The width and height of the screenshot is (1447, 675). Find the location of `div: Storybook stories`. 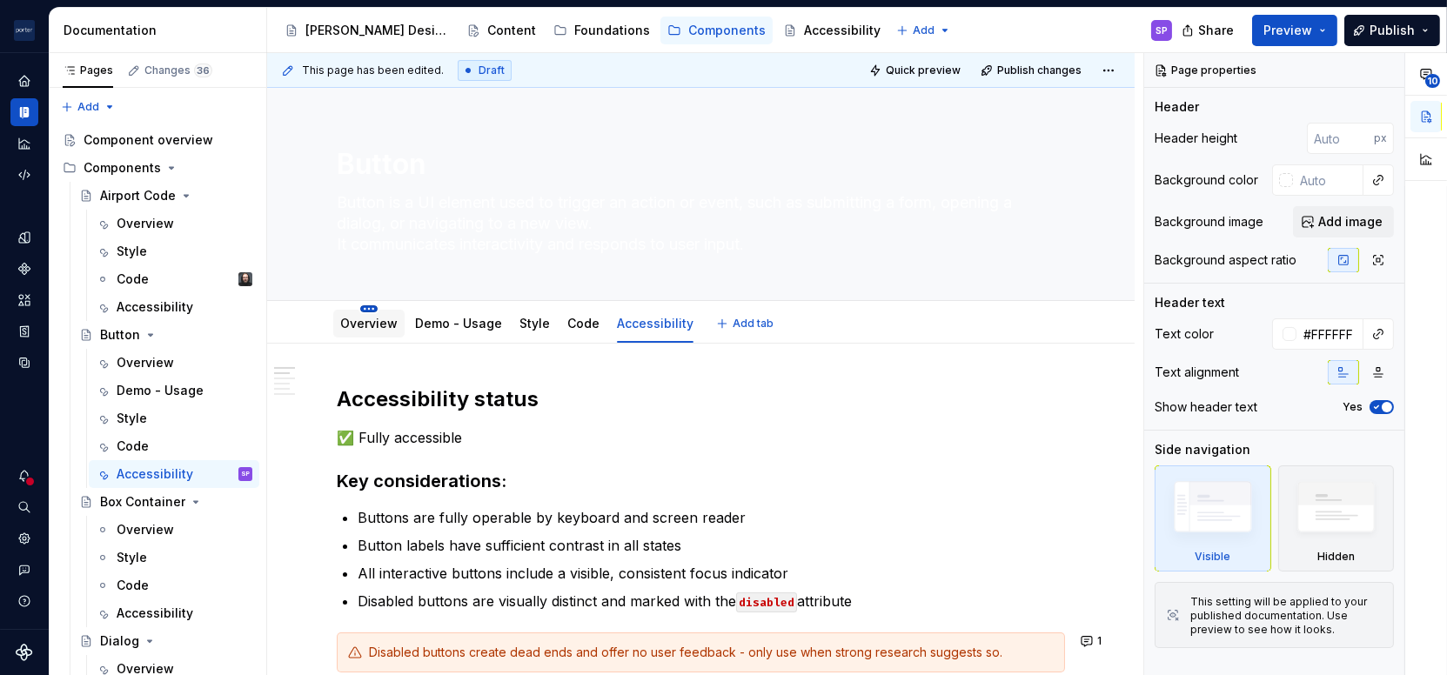

div: Storybook stories is located at coordinates (24, 332).